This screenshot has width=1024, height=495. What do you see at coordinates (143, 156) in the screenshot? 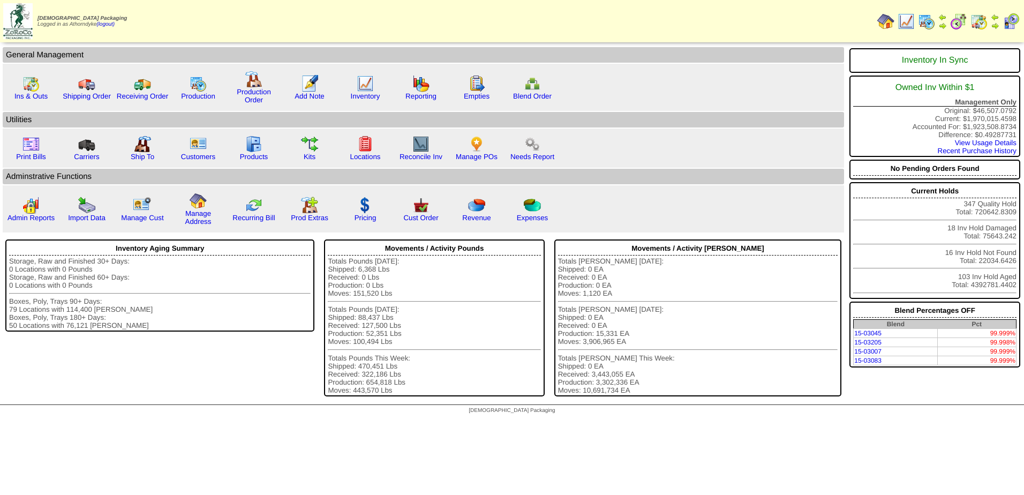
I see `a: Ship To` at bounding box center [143, 156].